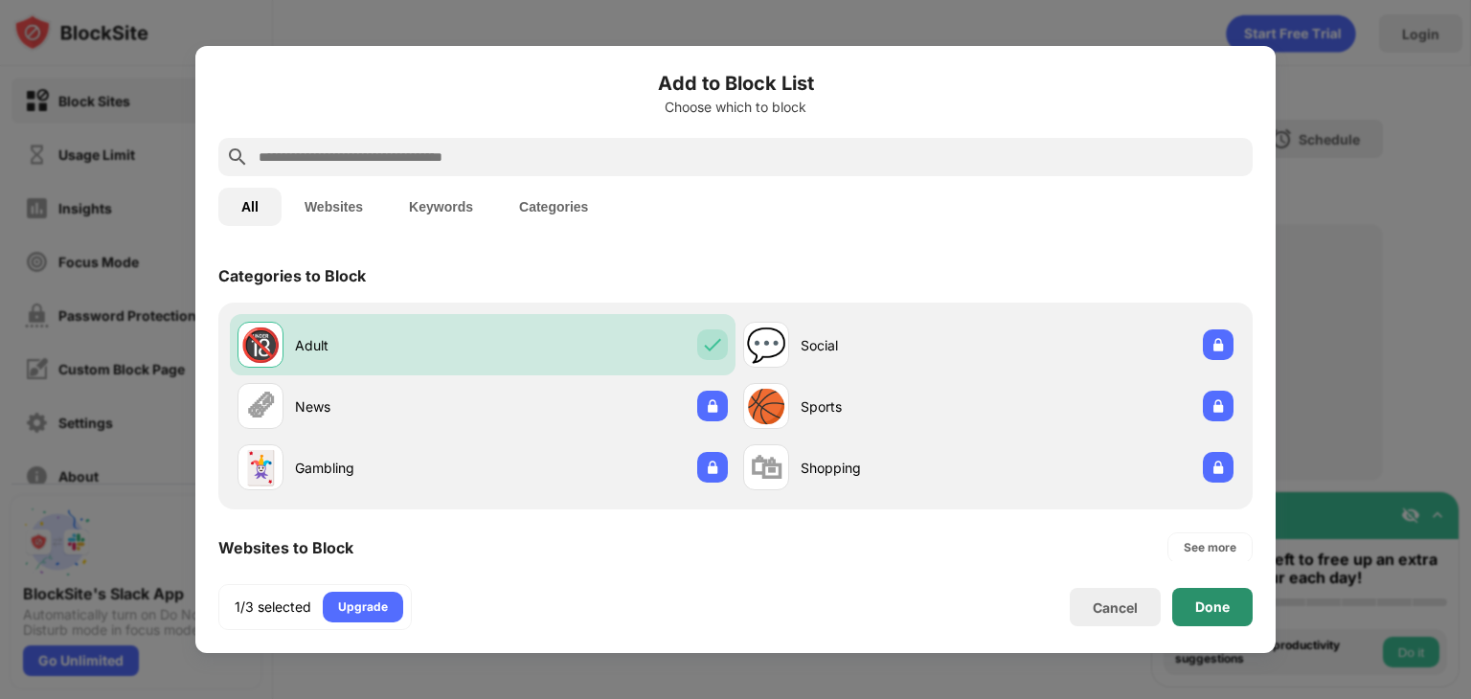  I want to click on div: Shopping, so click(895, 467).